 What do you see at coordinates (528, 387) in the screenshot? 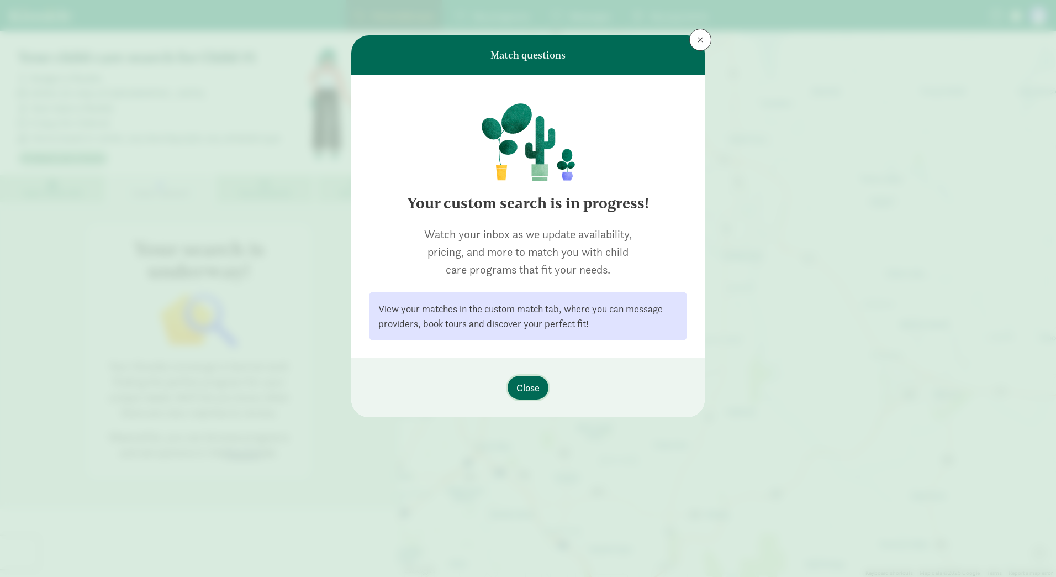
I see `button: Close` at bounding box center [528, 387].